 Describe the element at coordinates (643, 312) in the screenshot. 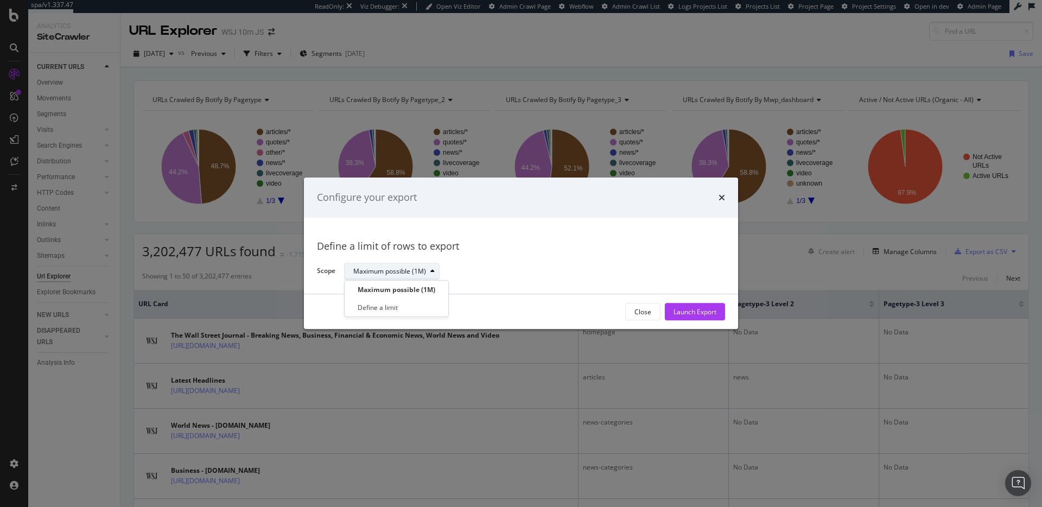

I see `button: Close` at that location.